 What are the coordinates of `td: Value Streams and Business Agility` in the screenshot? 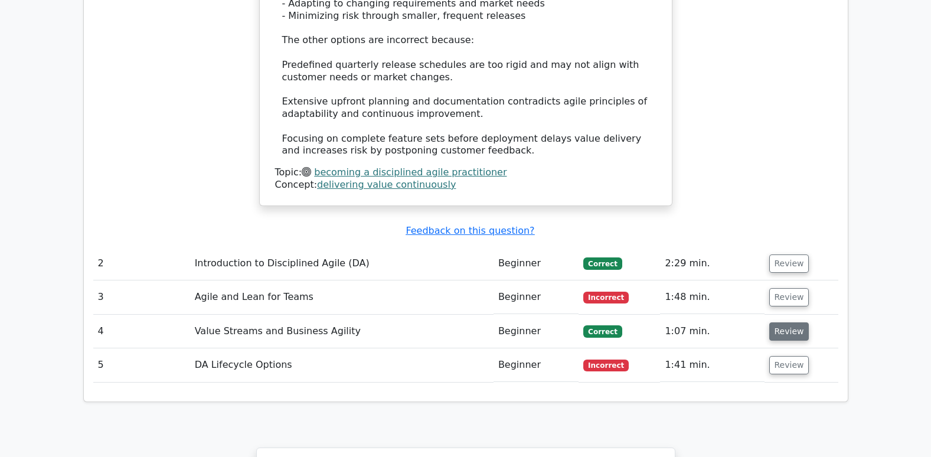 It's located at (342, 331).